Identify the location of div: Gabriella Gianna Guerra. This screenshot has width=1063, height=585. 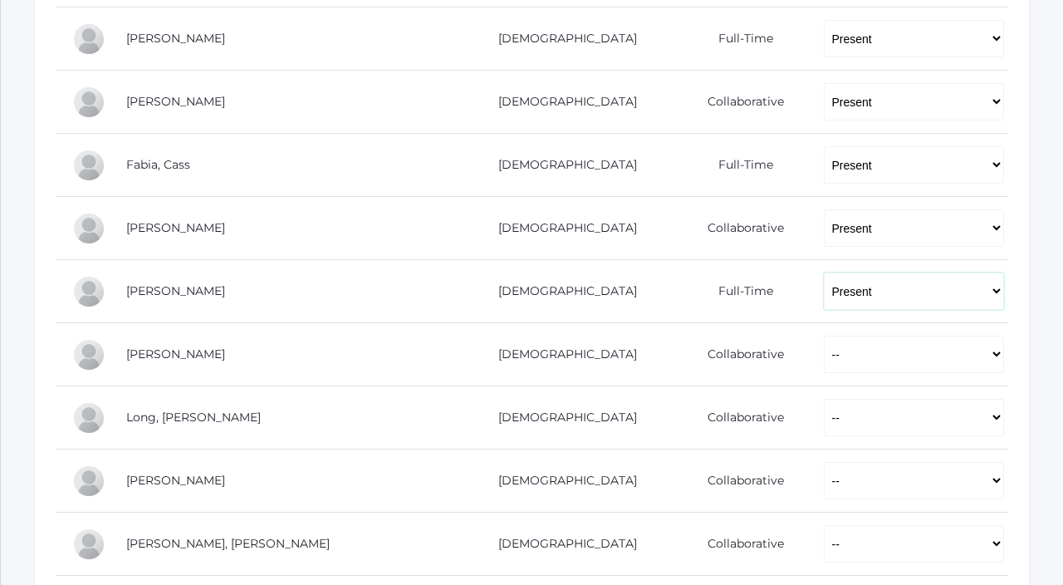
(89, 292).